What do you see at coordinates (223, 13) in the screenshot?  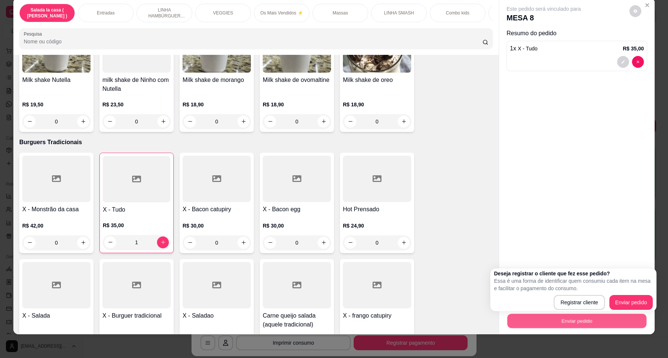 I see `p: VEGGIES` at bounding box center [223, 13].